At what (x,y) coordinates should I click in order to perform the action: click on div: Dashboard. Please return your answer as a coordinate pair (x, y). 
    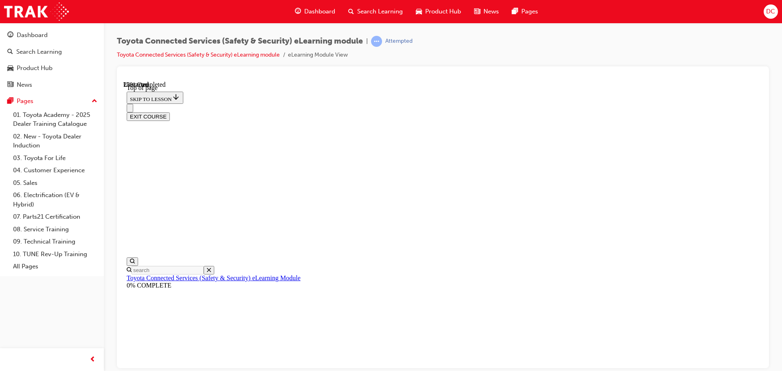
    Looking at the image, I should click on (32, 35).